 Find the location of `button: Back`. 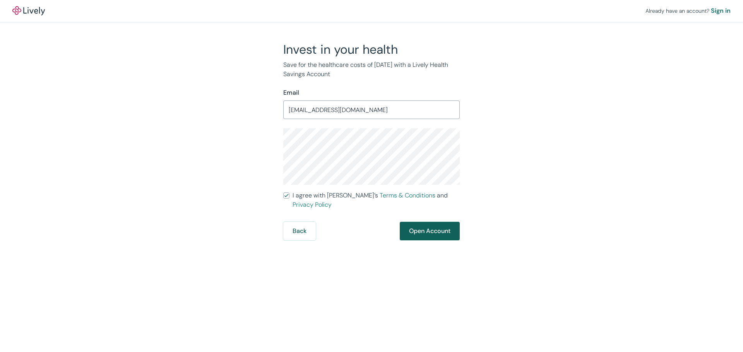

button: Back is located at coordinates (299, 231).